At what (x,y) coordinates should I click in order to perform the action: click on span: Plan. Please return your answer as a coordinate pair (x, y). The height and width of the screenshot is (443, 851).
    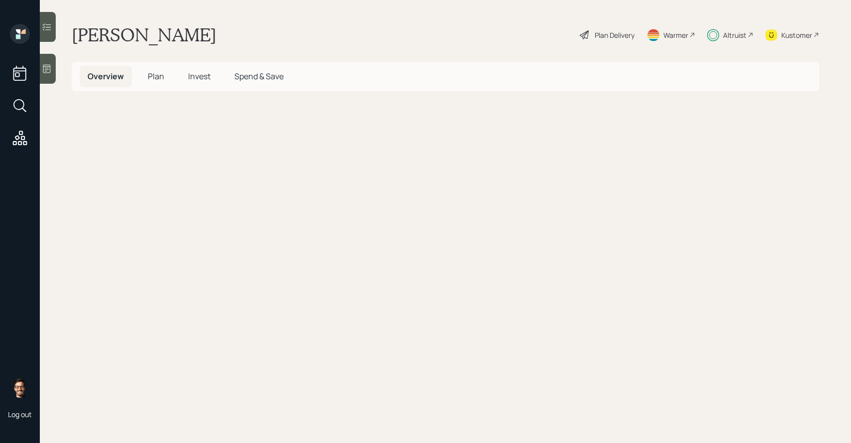
    Looking at the image, I should click on (156, 76).